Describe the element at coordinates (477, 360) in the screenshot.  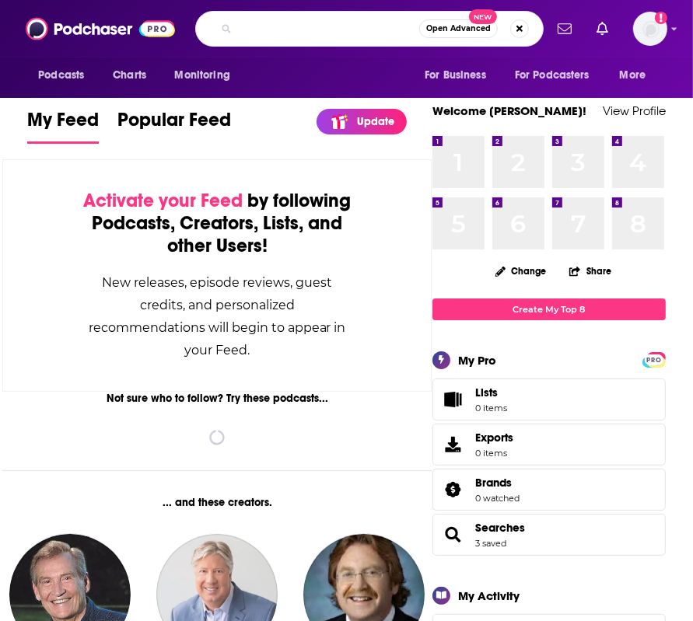
I see `div: My Pro` at that location.